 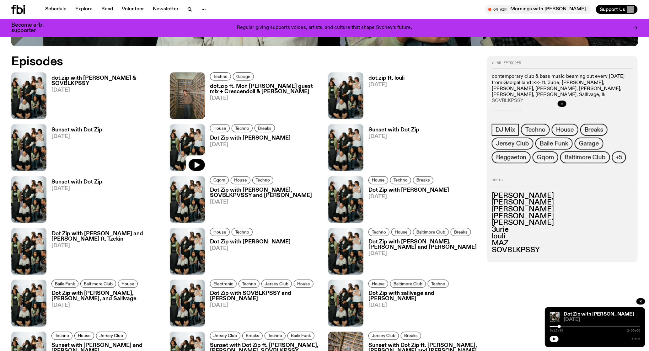 What do you see at coordinates (562, 182) in the screenshot?
I see `h2: Hosts` at bounding box center [562, 182].